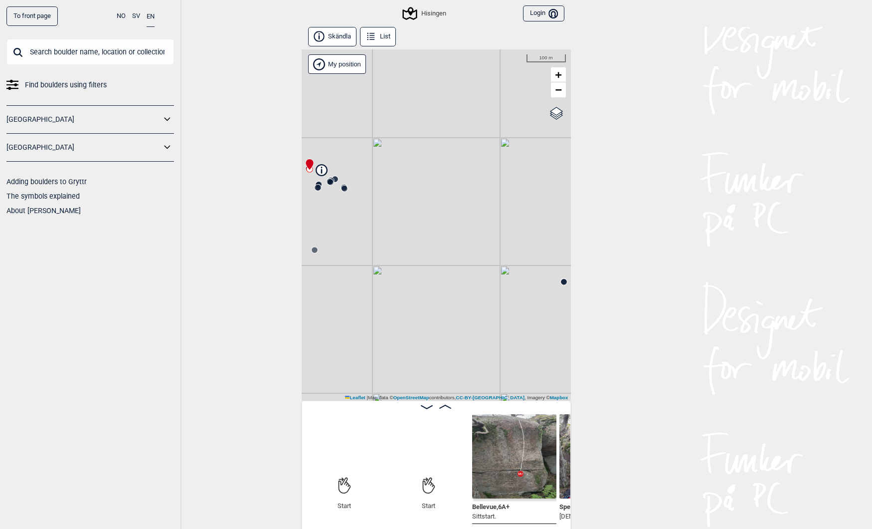 The width and height of the screenshot is (872, 529). What do you see at coordinates (66, 85) in the screenshot?
I see `span: Find boulders using filters` at bounding box center [66, 85].